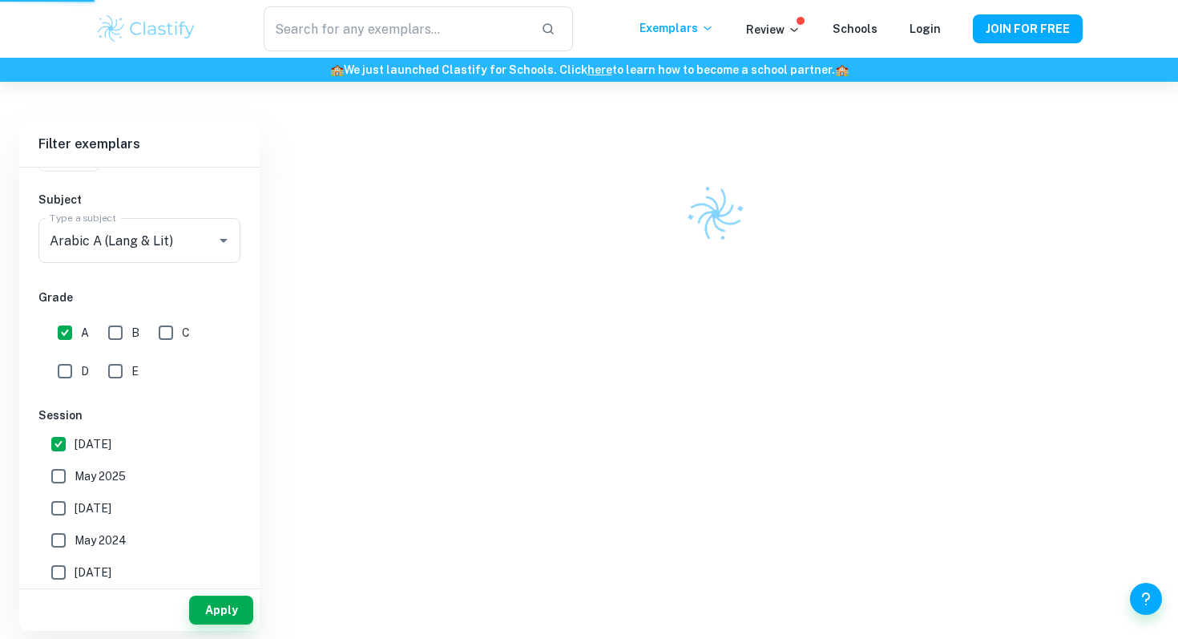  I want to click on h6: Grade, so click(139, 297).